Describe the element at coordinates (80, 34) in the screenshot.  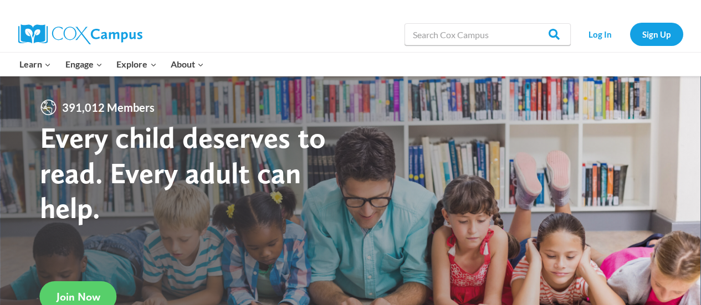
I see `img: Cox Campus` at that location.